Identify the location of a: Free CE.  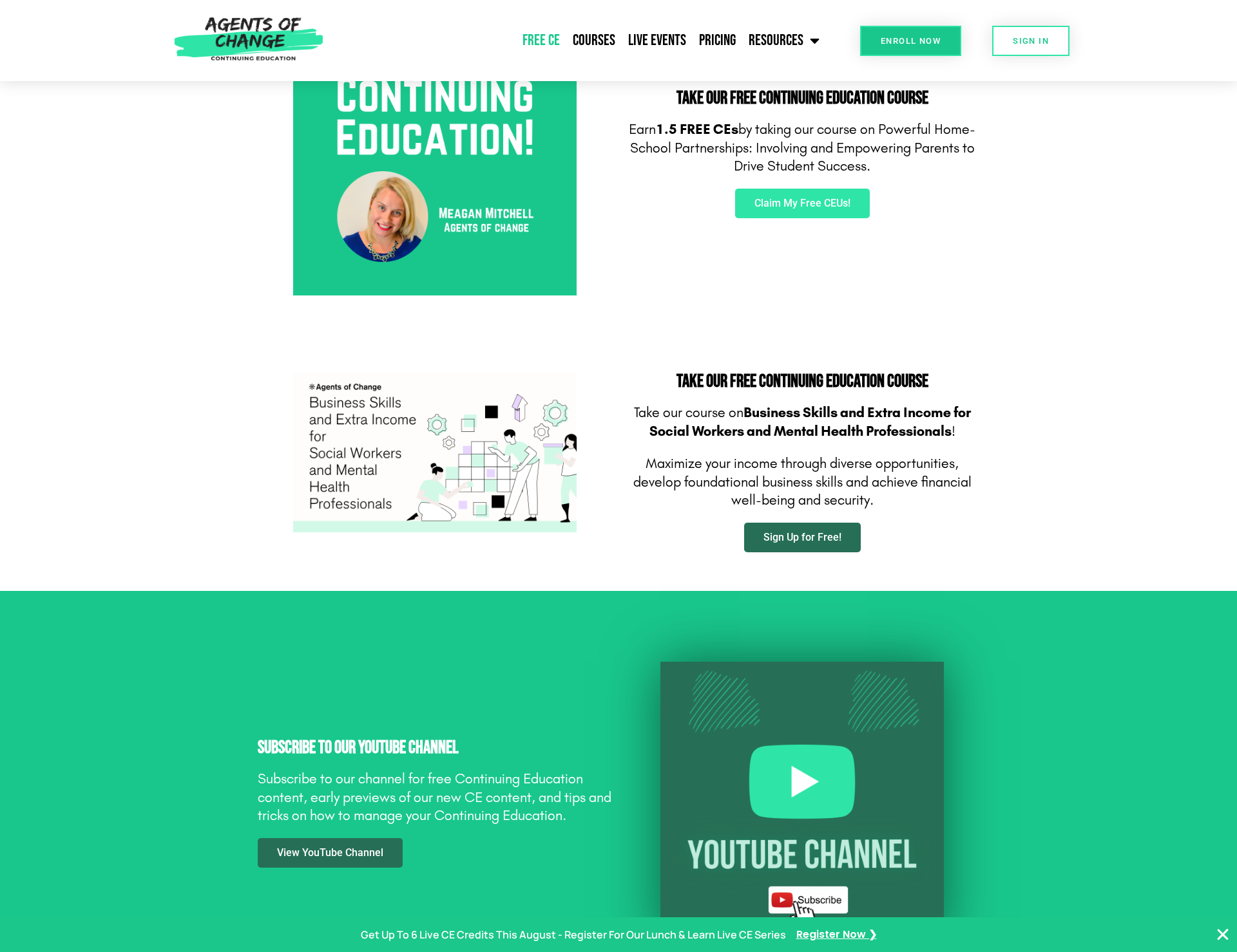
(541, 41).